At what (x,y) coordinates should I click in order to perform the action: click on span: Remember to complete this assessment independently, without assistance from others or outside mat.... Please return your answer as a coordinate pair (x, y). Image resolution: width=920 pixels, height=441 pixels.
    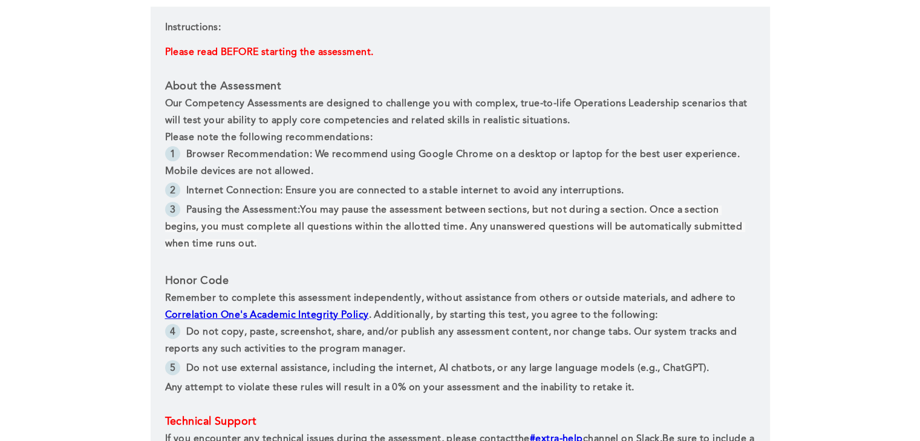
    Looking at the image, I should click on (452, 299).